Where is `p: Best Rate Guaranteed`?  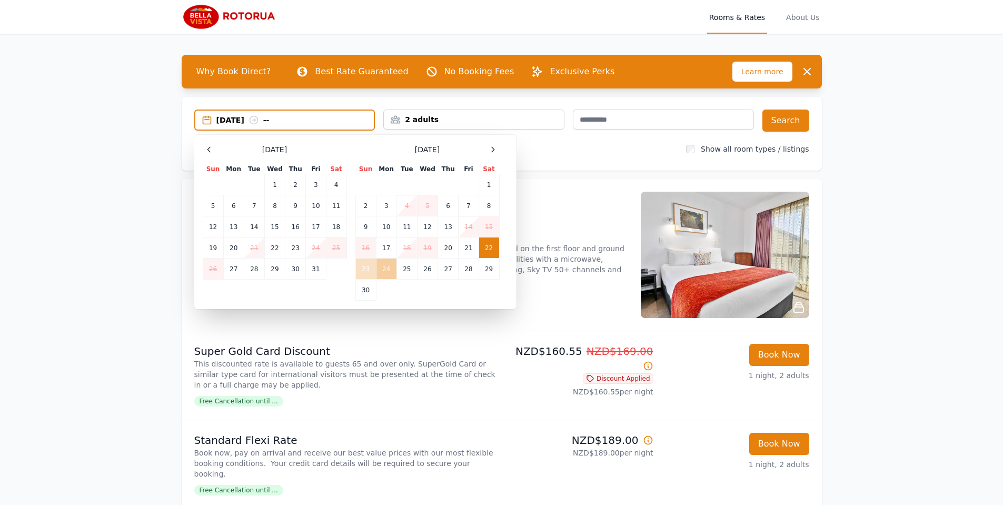
p: Best Rate Guaranteed is located at coordinates (361, 72).